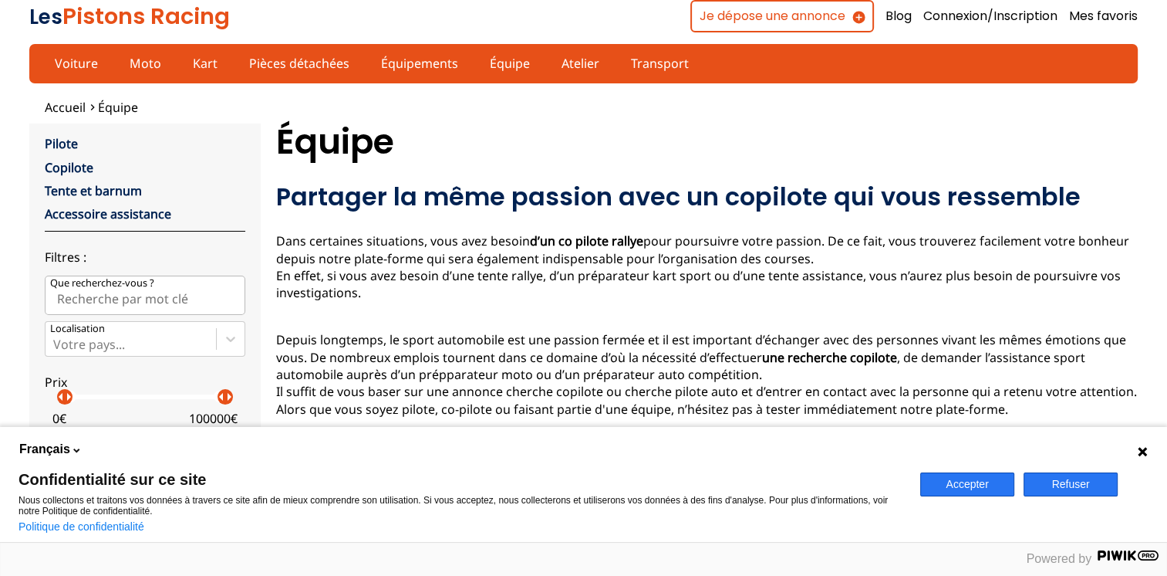  What do you see at coordinates (55, 344) in the screenshot?
I see `input: Votre pays...` at bounding box center [55, 344].